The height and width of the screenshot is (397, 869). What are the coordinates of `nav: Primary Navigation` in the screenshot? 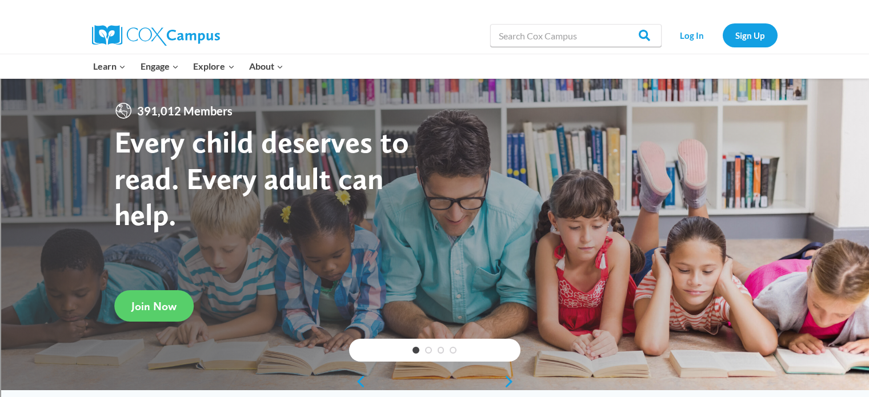 It's located at (188, 66).